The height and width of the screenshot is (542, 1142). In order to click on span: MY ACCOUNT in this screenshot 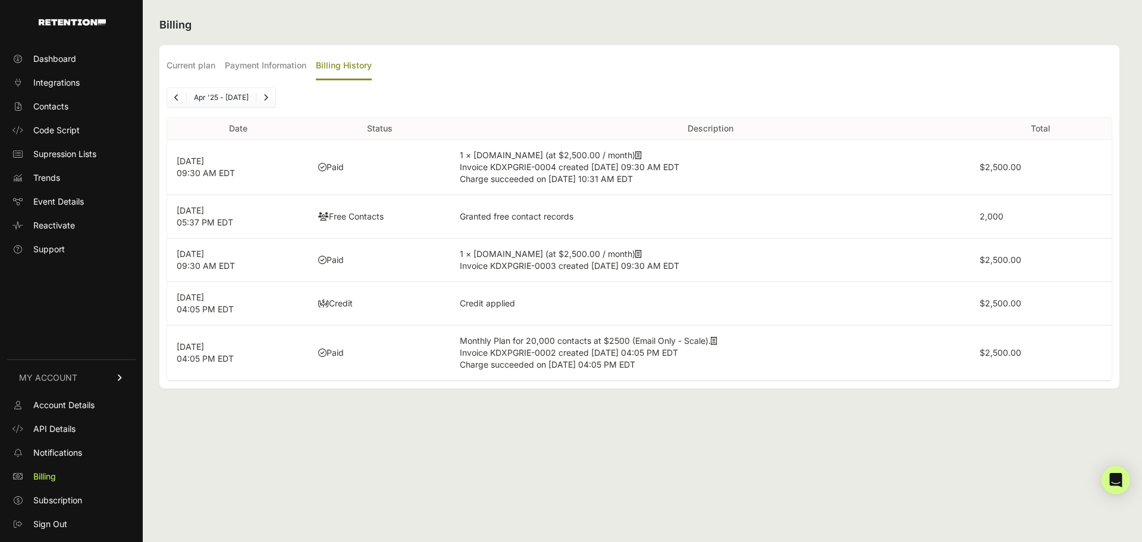, I will do `click(48, 378)`.